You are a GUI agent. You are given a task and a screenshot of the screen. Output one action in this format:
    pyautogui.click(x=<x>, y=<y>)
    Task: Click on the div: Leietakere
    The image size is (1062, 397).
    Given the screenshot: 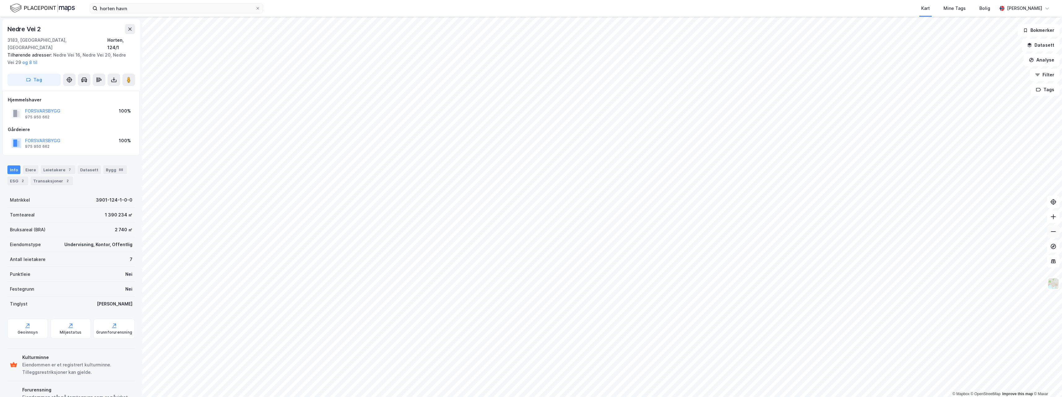 What is the action you would take?
    pyautogui.click(x=58, y=170)
    